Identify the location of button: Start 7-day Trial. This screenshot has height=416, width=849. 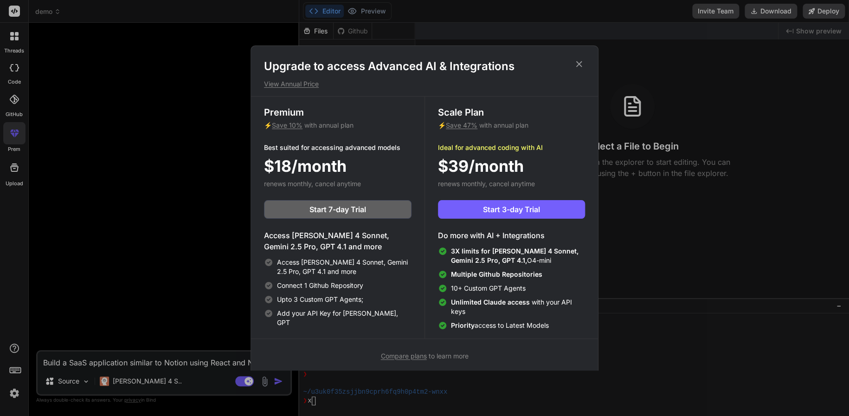
(338, 209).